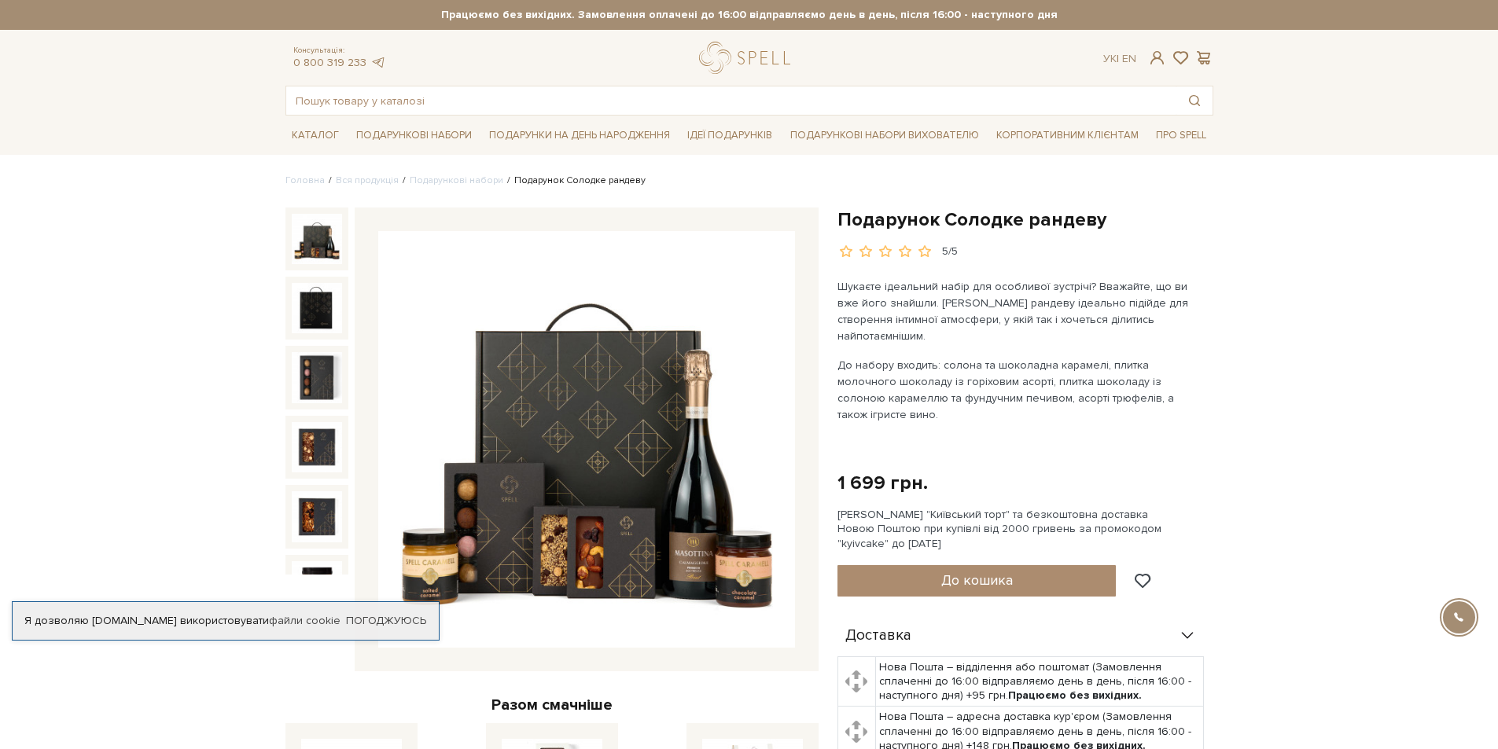  What do you see at coordinates (378, 62) in the screenshot?
I see `a: telegram` at bounding box center [378, 62].